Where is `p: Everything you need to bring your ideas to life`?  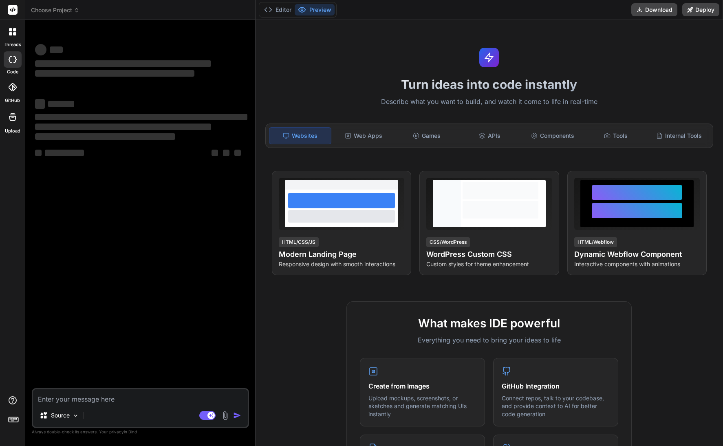 p: Everything you need to bring your ideas to life is located at coordinates (489, 340).